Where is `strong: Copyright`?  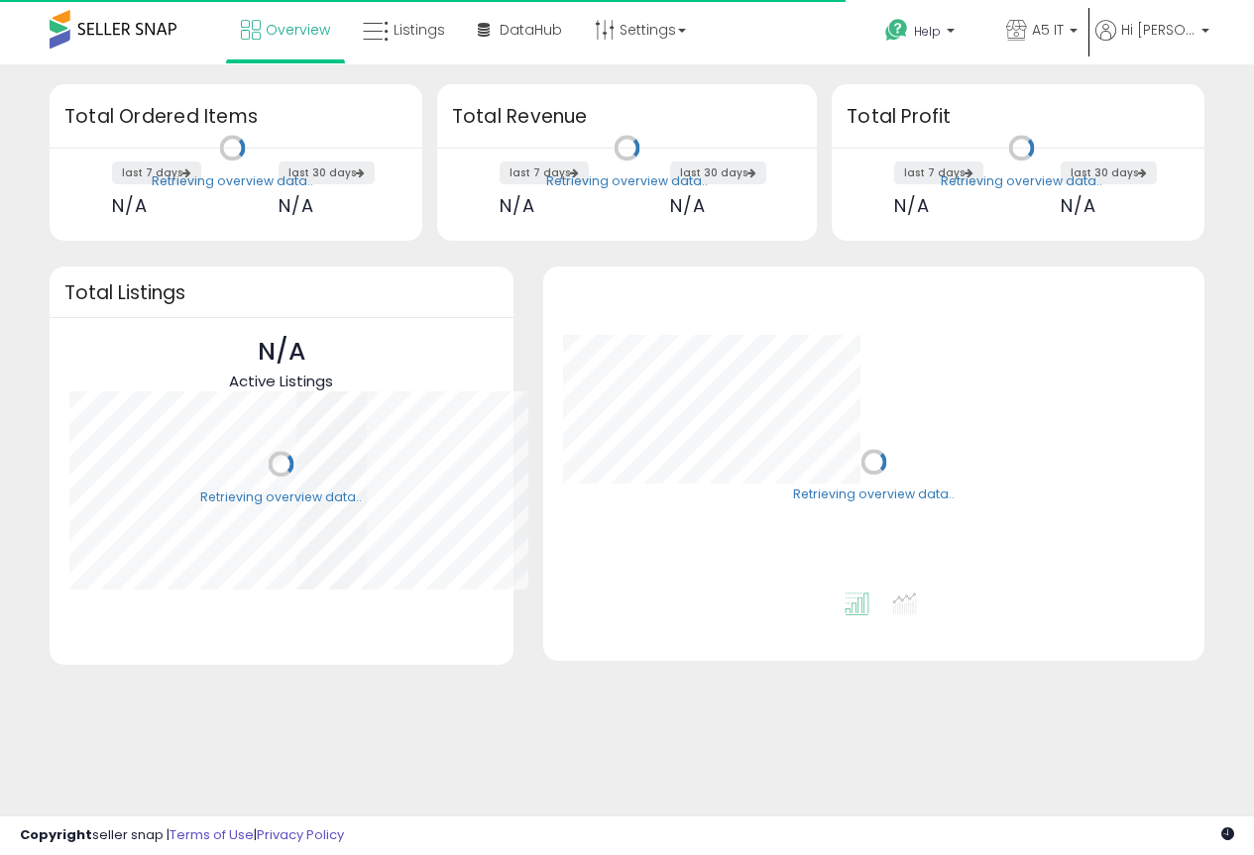 strong: Copyright is located at coordinates (56, 835).